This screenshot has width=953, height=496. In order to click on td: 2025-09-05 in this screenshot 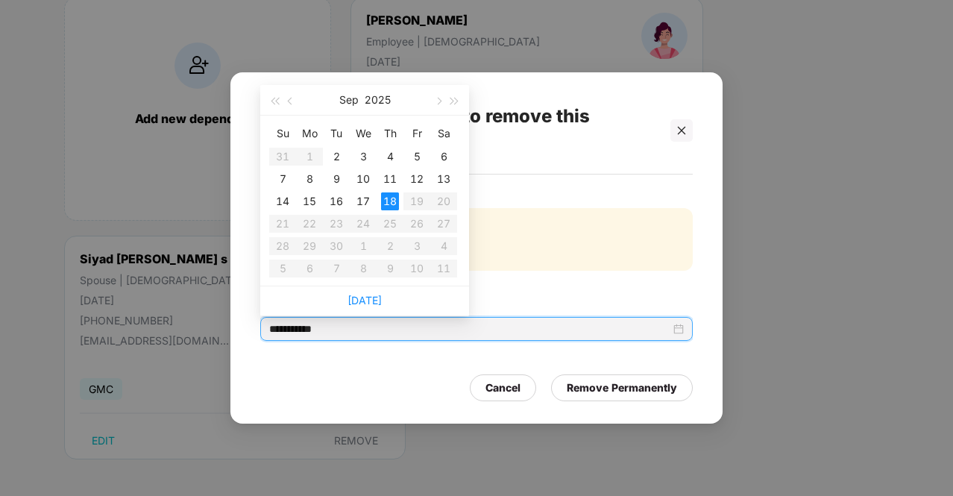, I will do `click(417, 157)`.